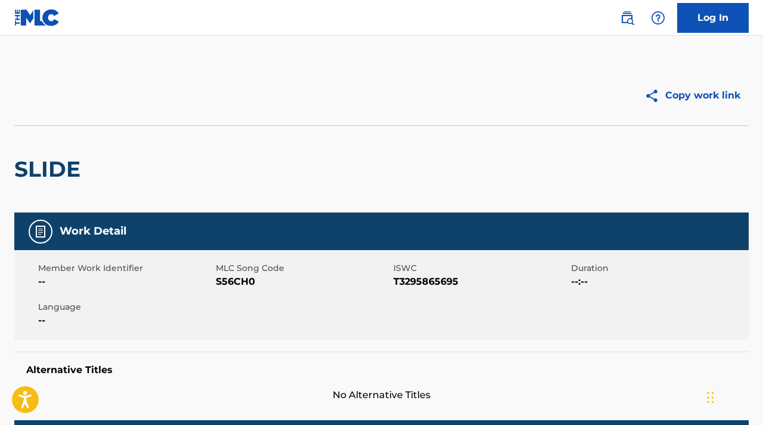 The height and width of the screenshot is (425, 763). I want to click on span: No Alternative Titles, so click(382, 395).